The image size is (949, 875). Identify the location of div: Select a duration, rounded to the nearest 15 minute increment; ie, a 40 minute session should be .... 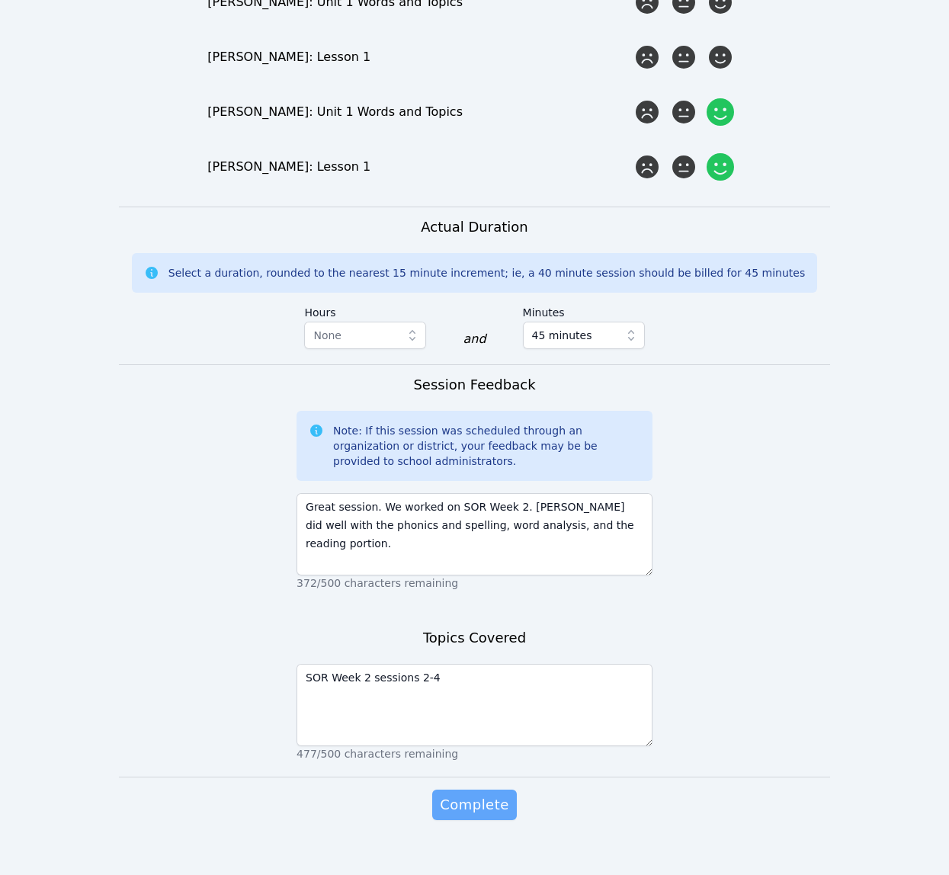
(486, 273).